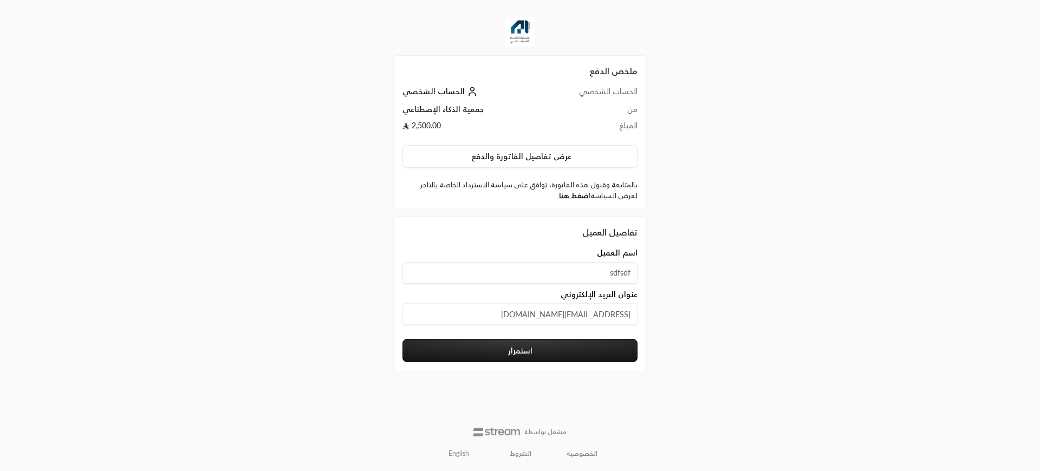  I want to click on h2: ملخص الدفع, so click(520, 71).